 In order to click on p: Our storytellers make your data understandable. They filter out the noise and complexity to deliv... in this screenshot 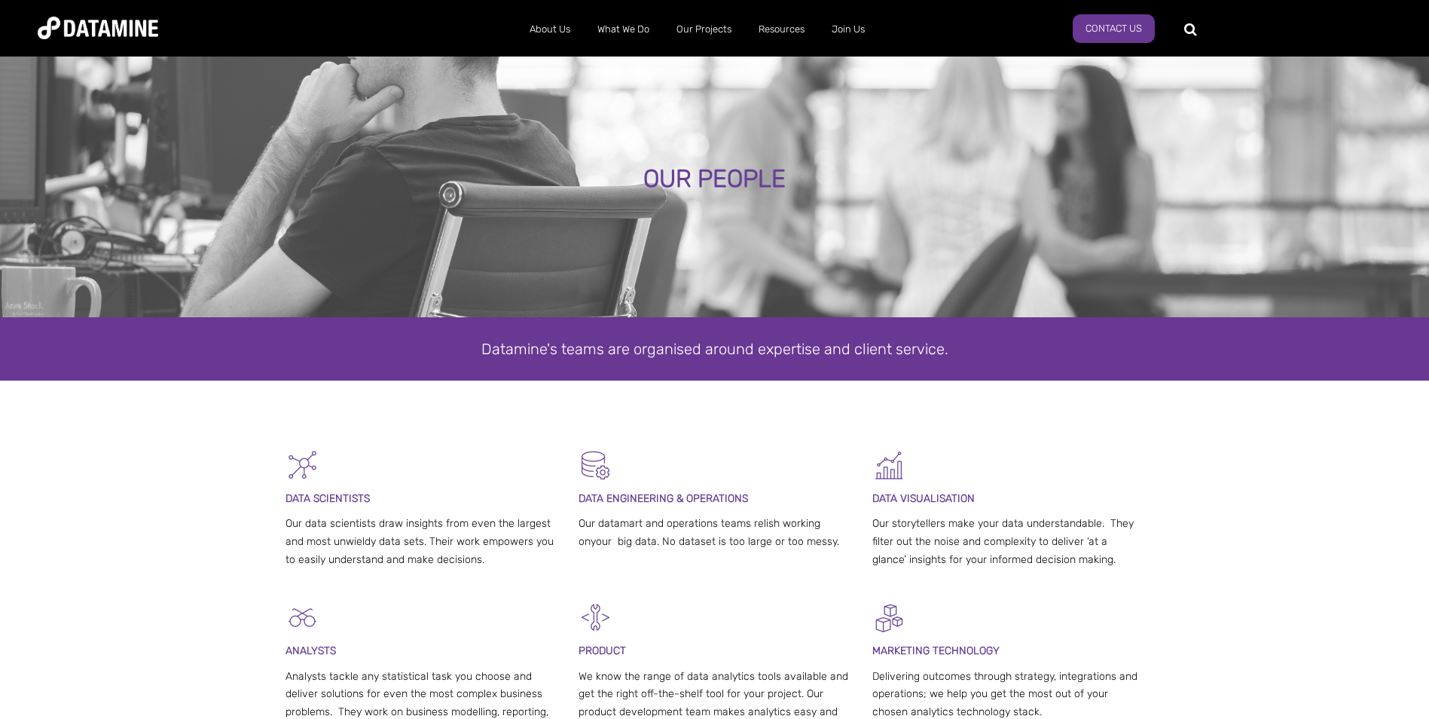, I will do `click(1008, 541)`.